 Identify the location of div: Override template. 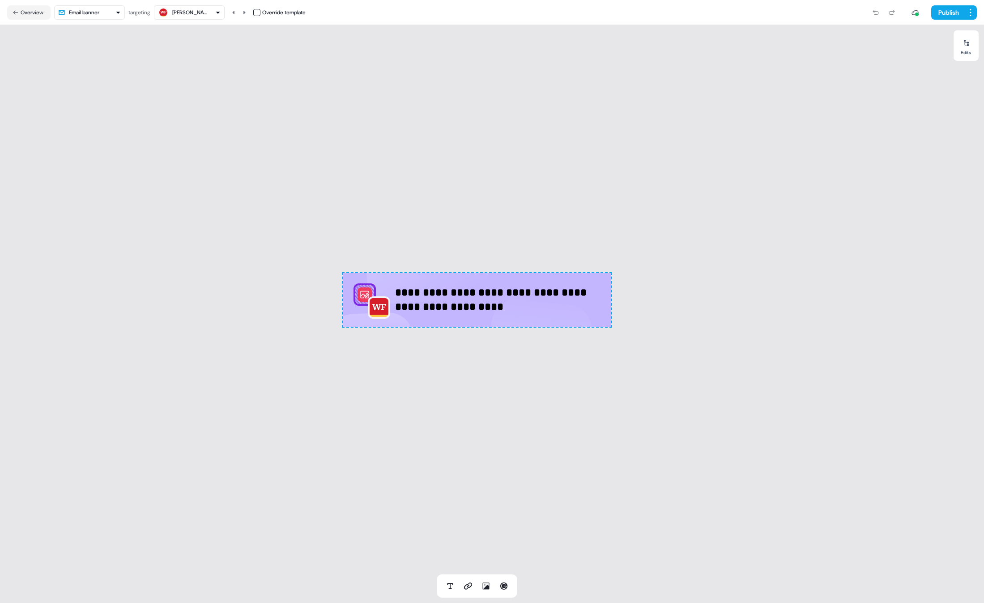
(284, 13).